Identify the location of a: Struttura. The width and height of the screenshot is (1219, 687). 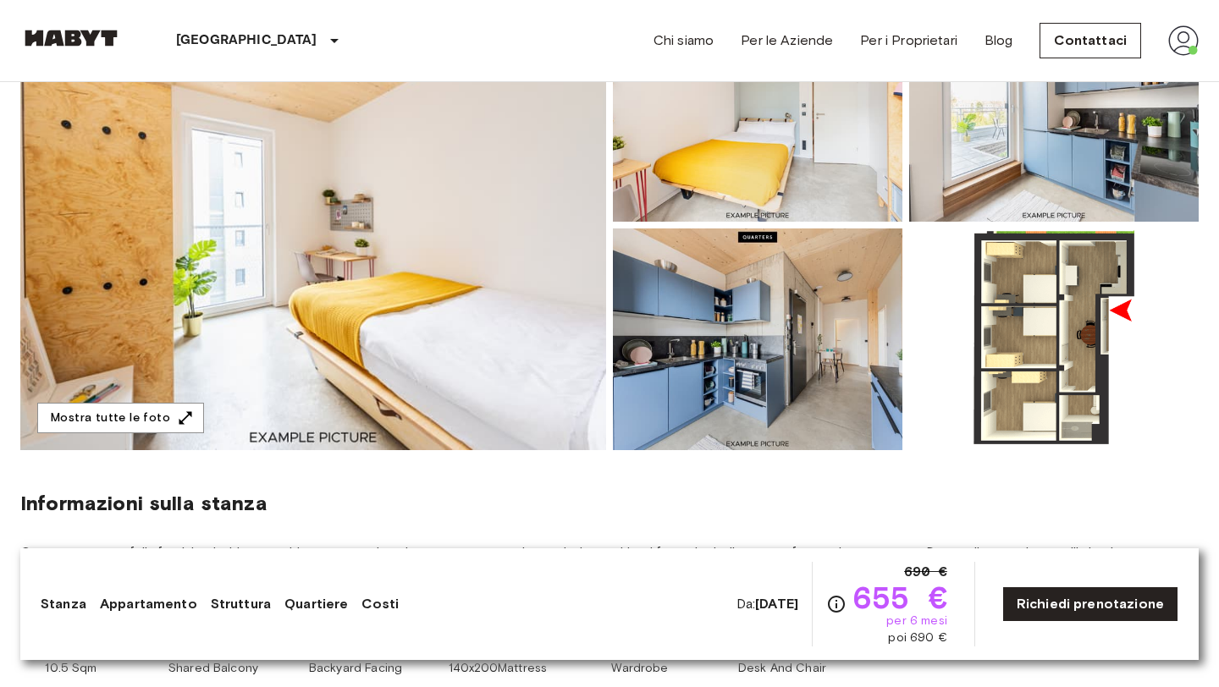
(240, 604).